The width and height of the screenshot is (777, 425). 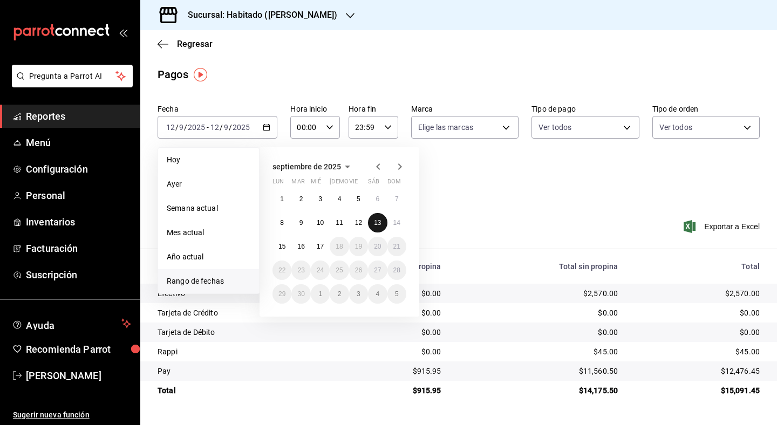 What do you see at coordinates (195, 44) in the screenshot?
I see `span: Regresar` at bounding box center [195, 44].